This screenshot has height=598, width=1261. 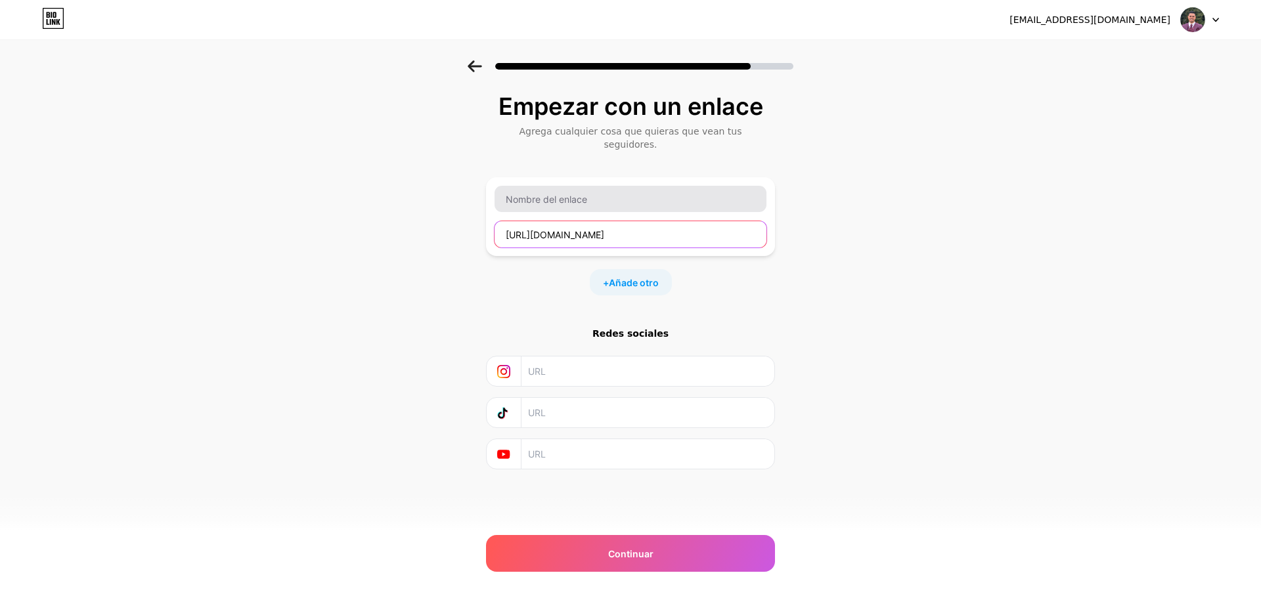 I want to click on input: Nombre del enlace, so click(x=631, y=199).